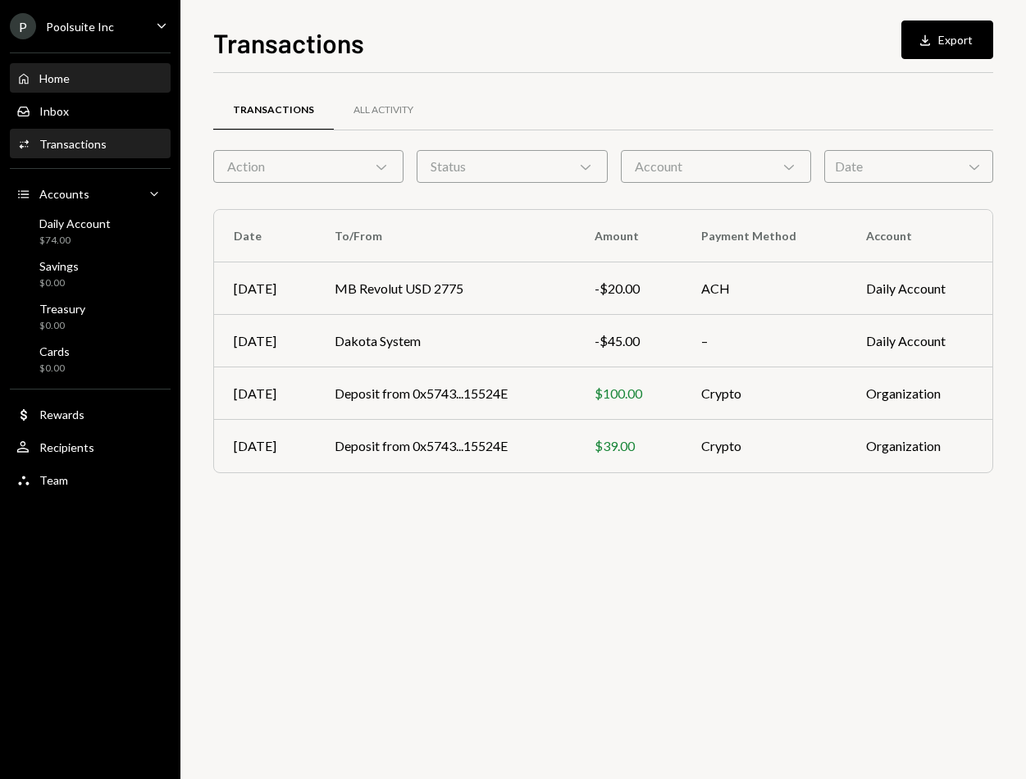  I want to click on button: Export, so click(947, 39).